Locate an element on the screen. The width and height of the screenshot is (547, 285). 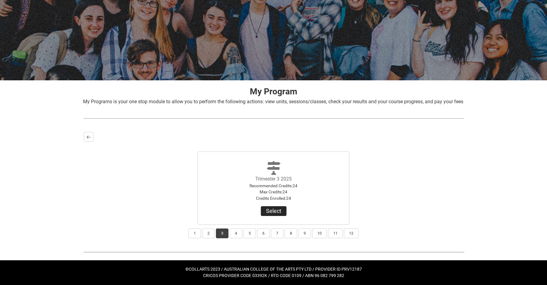
button: 10 is located at coordinates (320, 233).